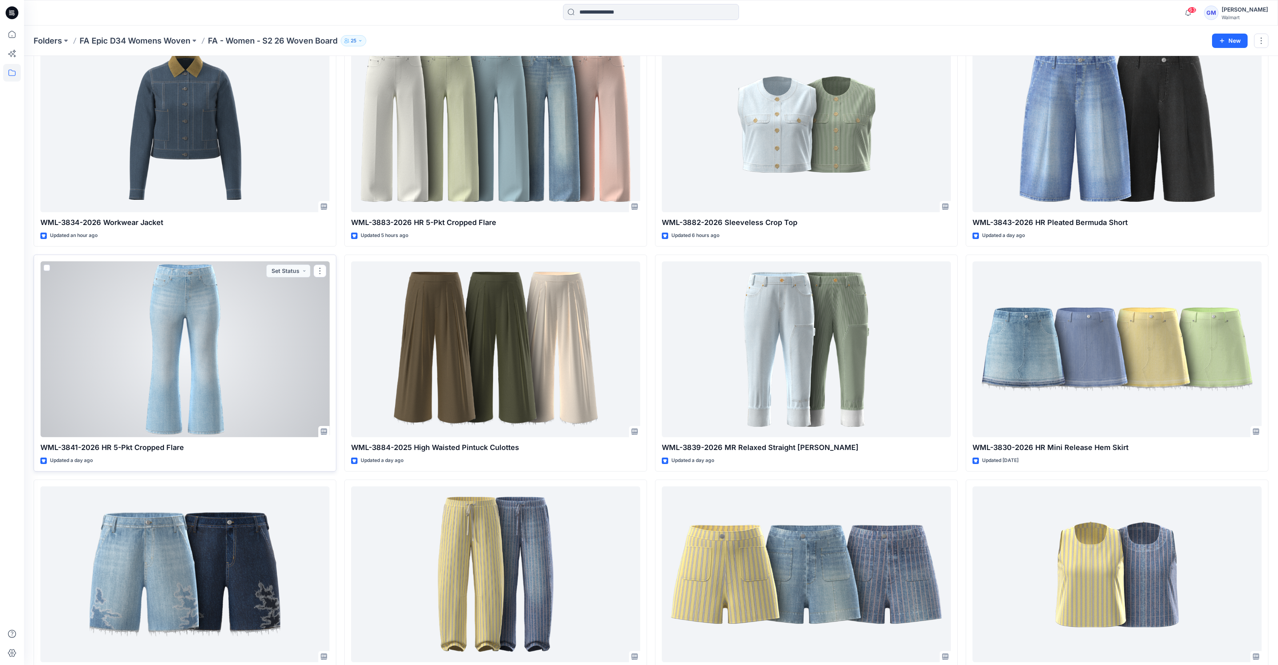  Describe the element at coordinates (495, 124) in the screenshot. I see `a: WML-3883-2026 HR 5-Pkt Cropped Flare` at that location.